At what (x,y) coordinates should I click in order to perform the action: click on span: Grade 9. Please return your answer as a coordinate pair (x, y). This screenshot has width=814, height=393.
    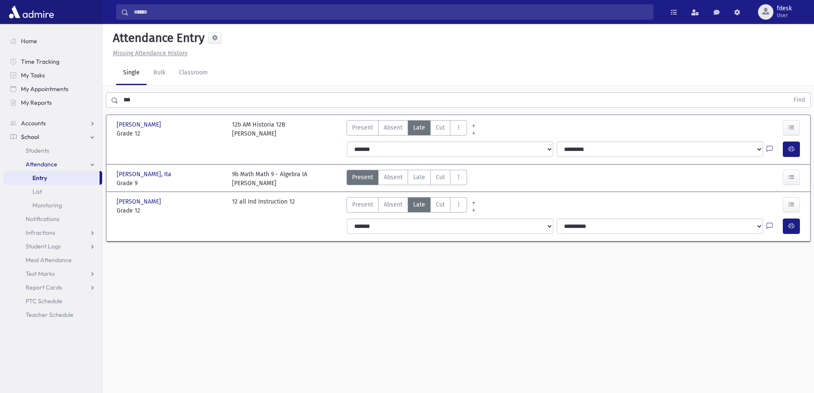
    Looking at the image, I should click on (170, 183).